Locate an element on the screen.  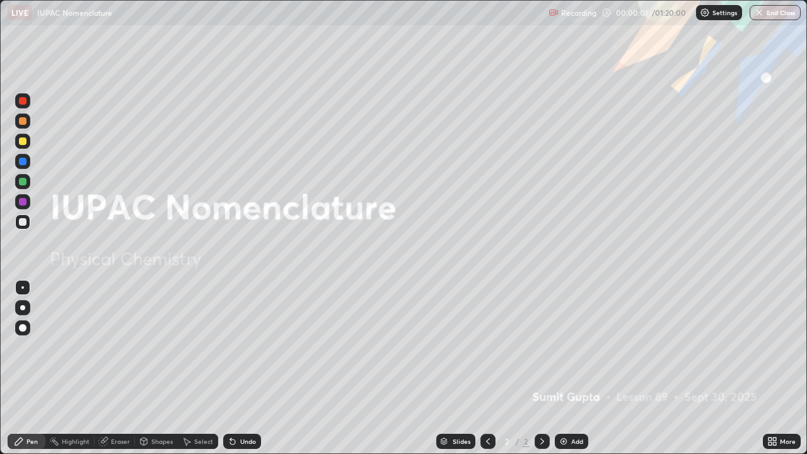
div: Pen is located at coordinates (32, 441).